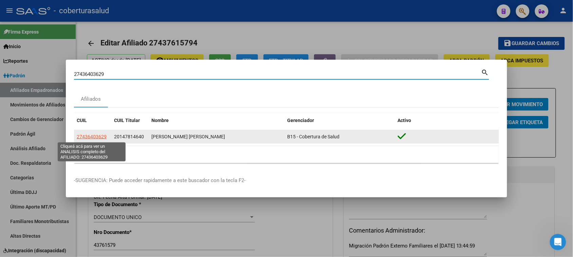 The height and width of the screenshot is (257, 573). I want to click on mat-icon: search, so click(485, 72).